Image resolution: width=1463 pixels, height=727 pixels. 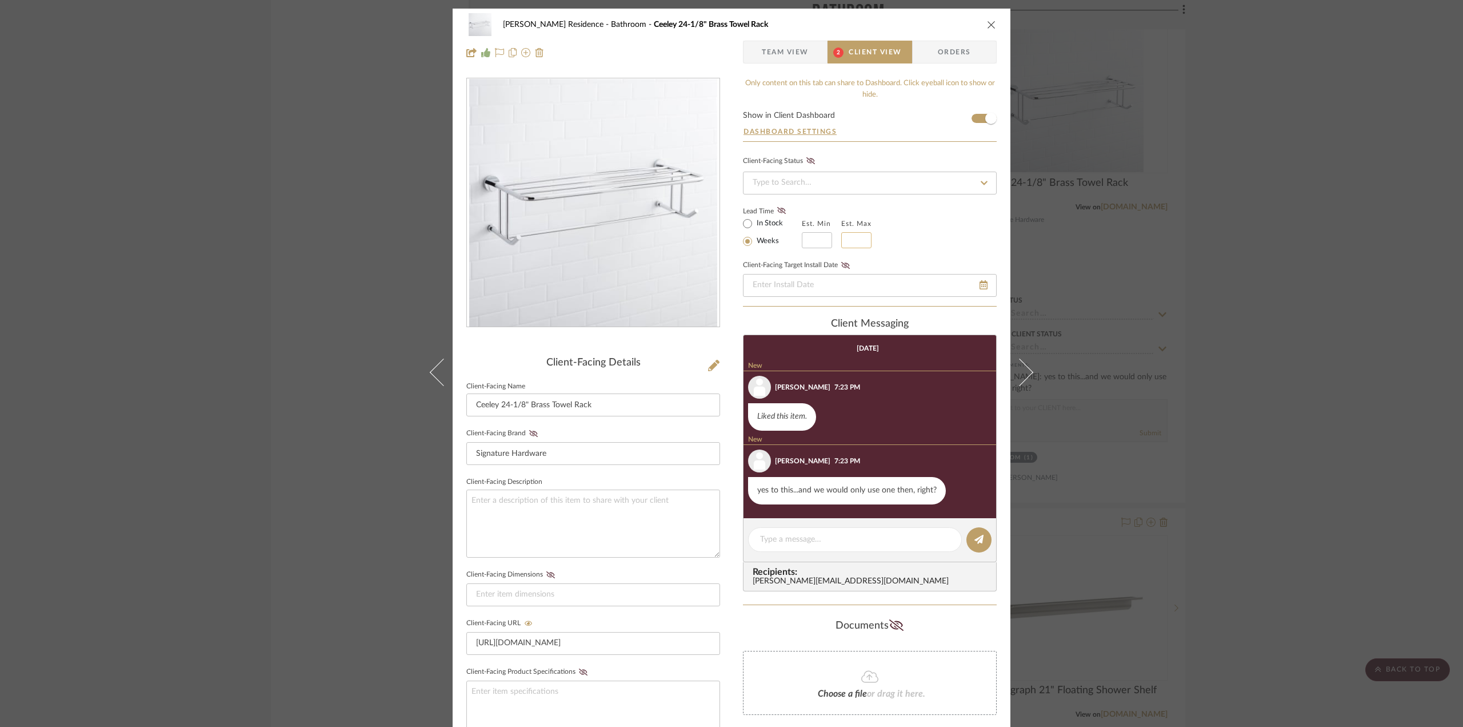 What do you see at coordinates (504, 482) in the screenshot?
I see `label: Client-Facing Description` at bounding box center [504, 482].